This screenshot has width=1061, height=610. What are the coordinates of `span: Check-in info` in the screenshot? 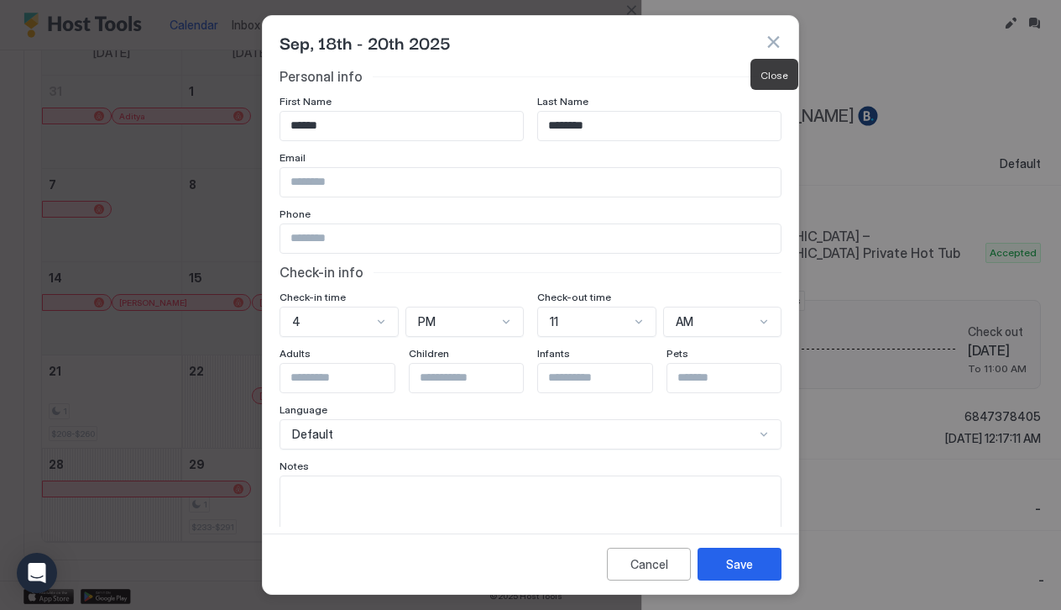 It's located at (322, 272).